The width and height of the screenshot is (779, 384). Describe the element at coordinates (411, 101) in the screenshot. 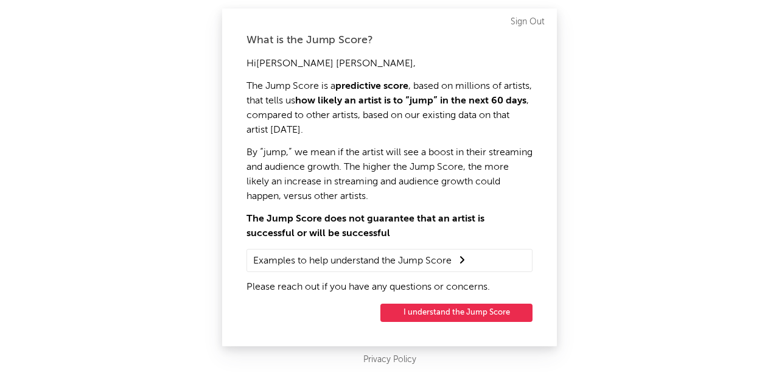

I see `strong: how likely an artist is to “jump” in the next 60 days` at that location.